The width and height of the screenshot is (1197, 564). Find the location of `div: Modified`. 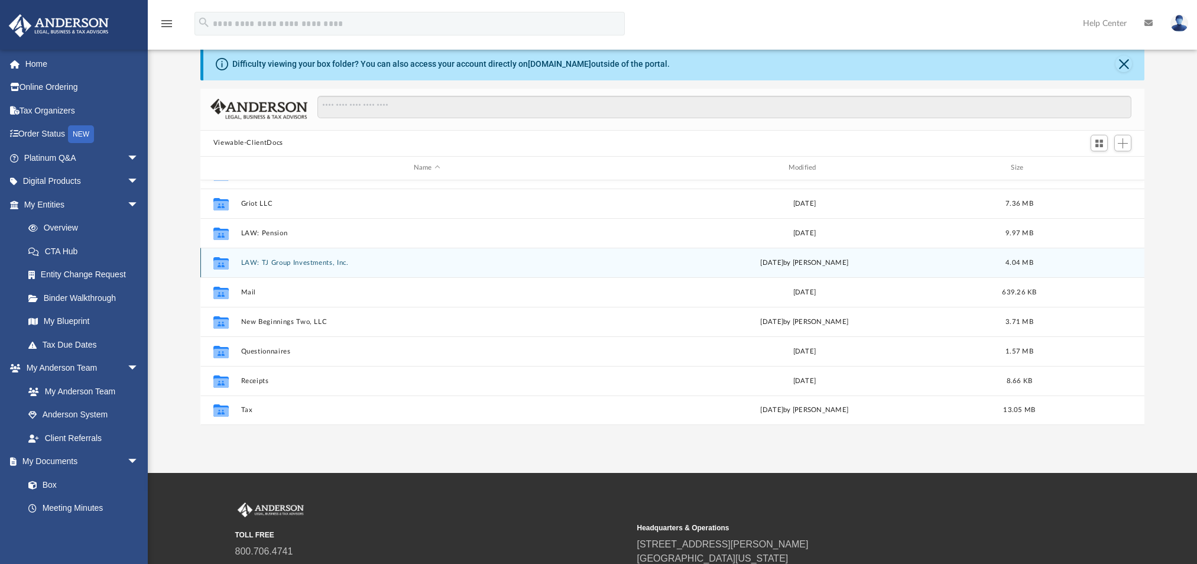

div: Modified is located at coordinates (804, 168).